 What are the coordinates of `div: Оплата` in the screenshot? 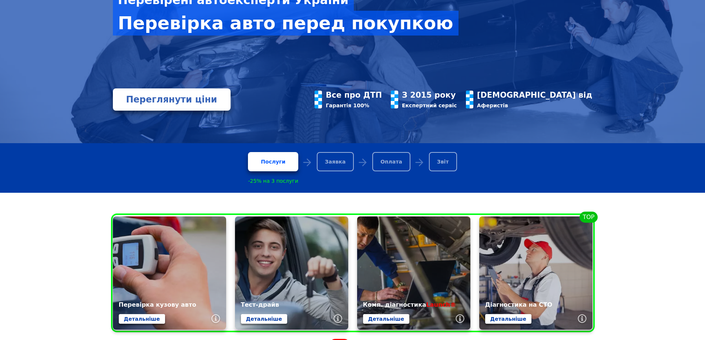 It's located at (391, 162).